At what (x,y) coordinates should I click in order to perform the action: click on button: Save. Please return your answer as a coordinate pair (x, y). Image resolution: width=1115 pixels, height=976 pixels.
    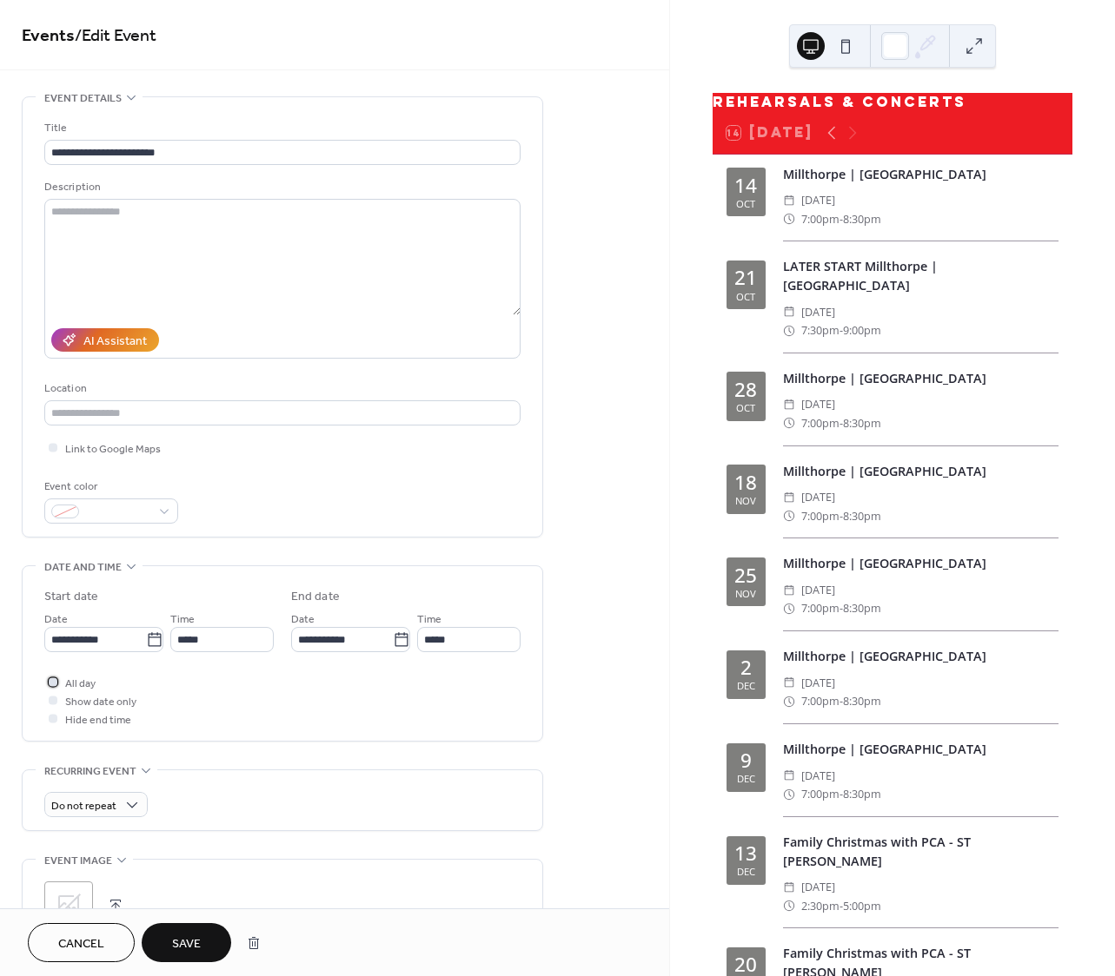
    Looking at the image, I should click on (186, 943).